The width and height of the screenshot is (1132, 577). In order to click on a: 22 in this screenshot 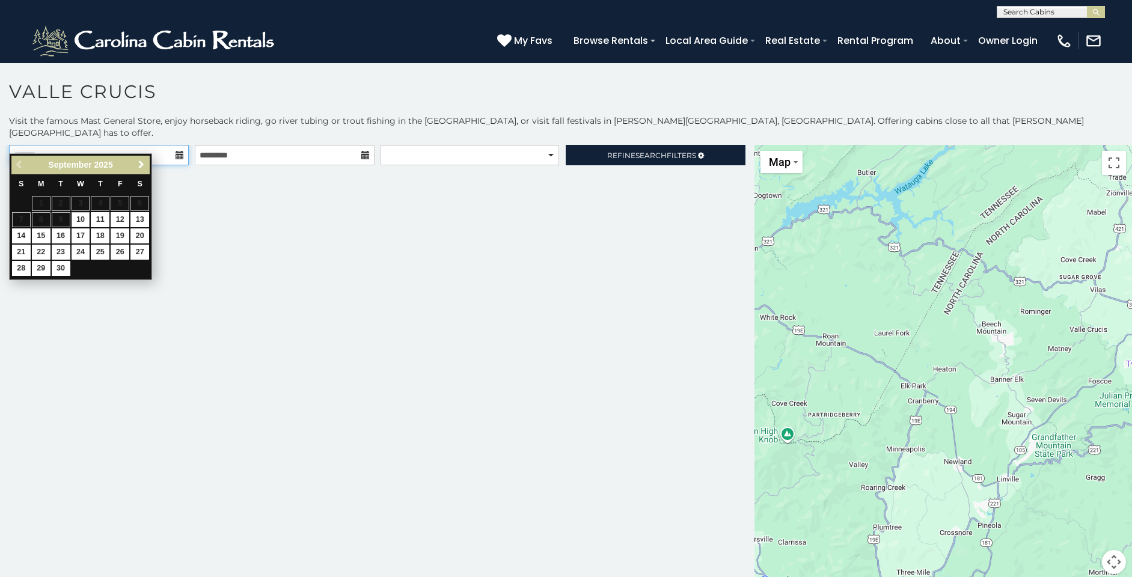, I will do `click(41, 252)`.